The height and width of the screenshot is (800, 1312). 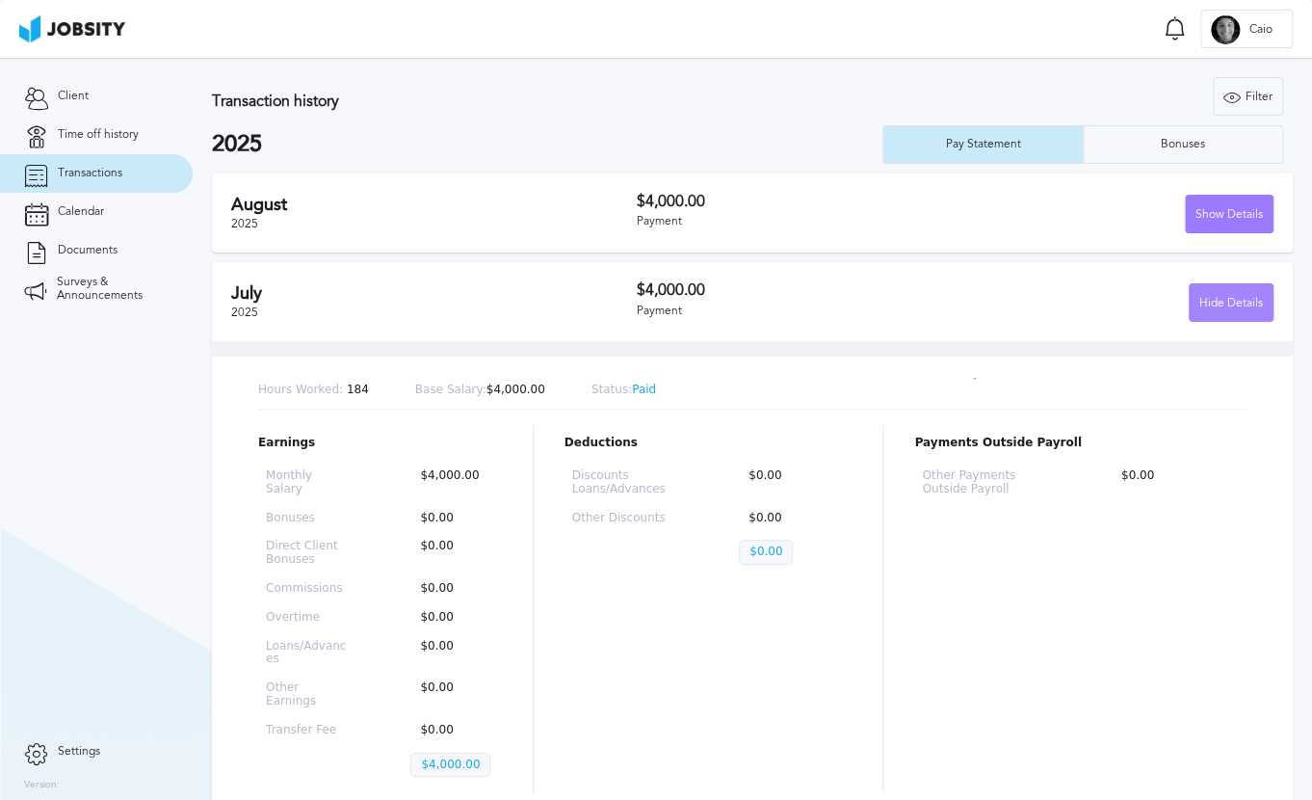 I want to click on button: Show Details, so click(x=1230, y=214).